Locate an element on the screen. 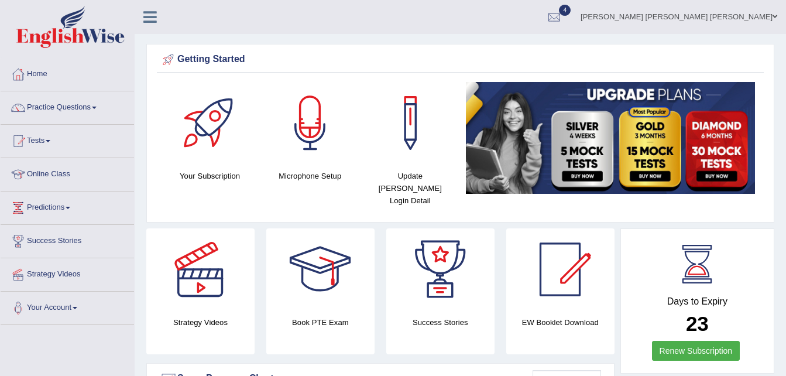 Image resolution: width=786 pixels, height=376 pixels. a: Practice Questions is located at coordinates (67, 106).